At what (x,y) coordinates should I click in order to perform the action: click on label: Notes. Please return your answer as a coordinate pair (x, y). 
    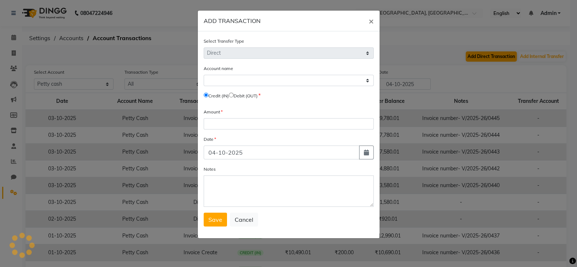
    Looking at the image, I should click on (209, 169).